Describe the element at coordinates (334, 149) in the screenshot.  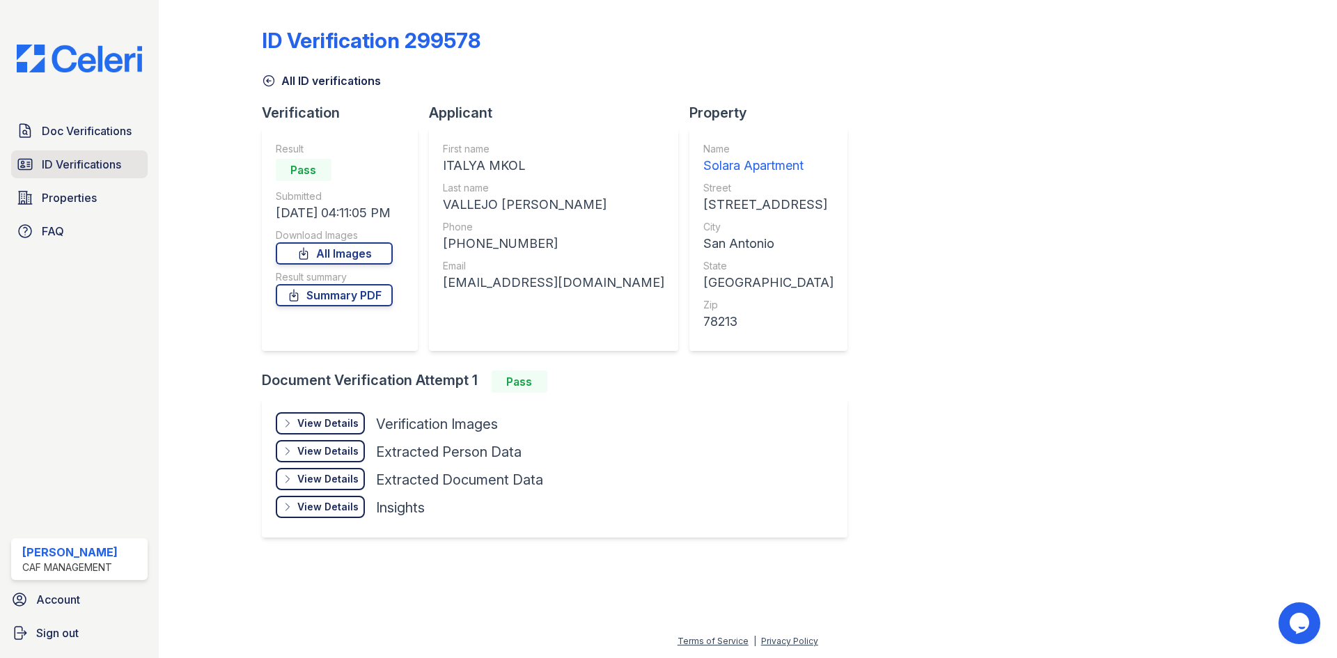
I see `div: Result` at that location.